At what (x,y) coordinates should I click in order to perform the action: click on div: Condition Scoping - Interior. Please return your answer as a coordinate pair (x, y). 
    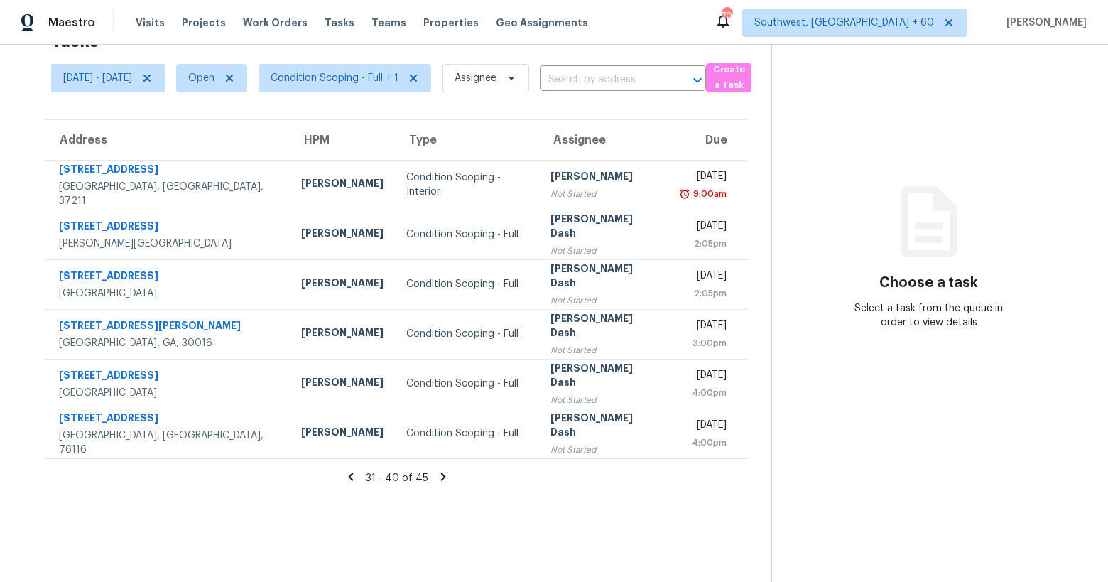
    Looking at the image, I should click on (466, 185).